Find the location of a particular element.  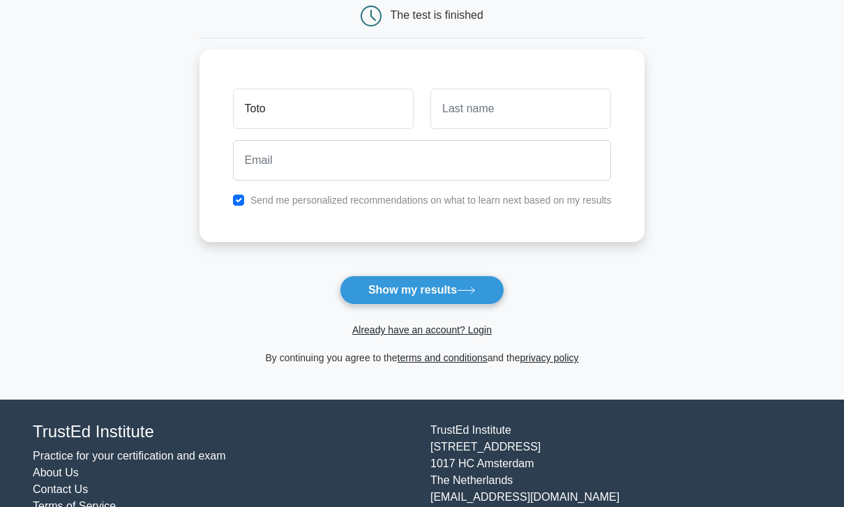

input: Email is located at coordinates (422, 161).